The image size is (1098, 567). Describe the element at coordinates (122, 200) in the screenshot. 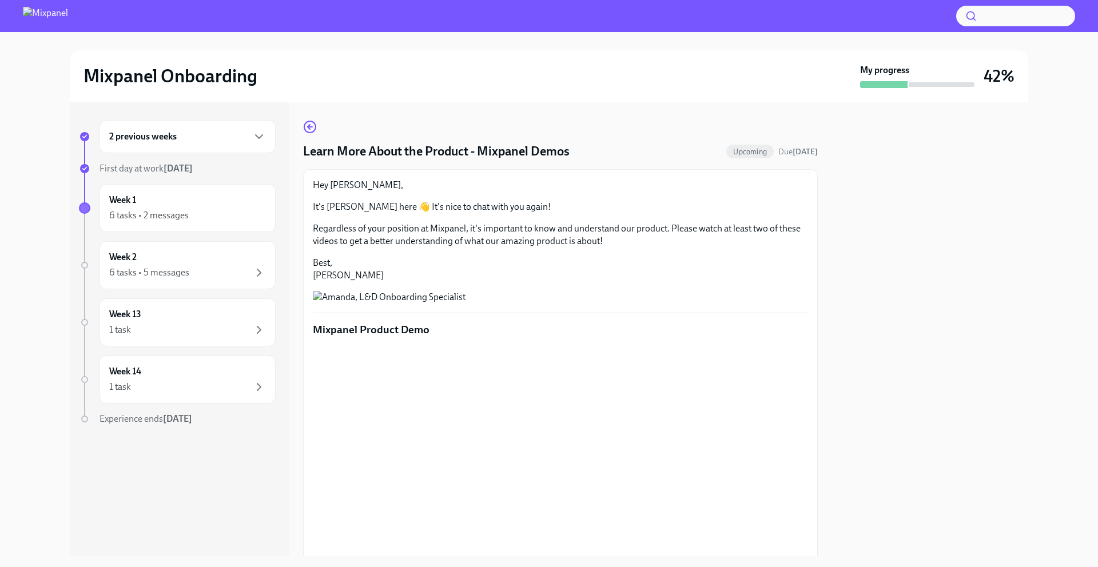

I see `h6: Week 1` at that location.